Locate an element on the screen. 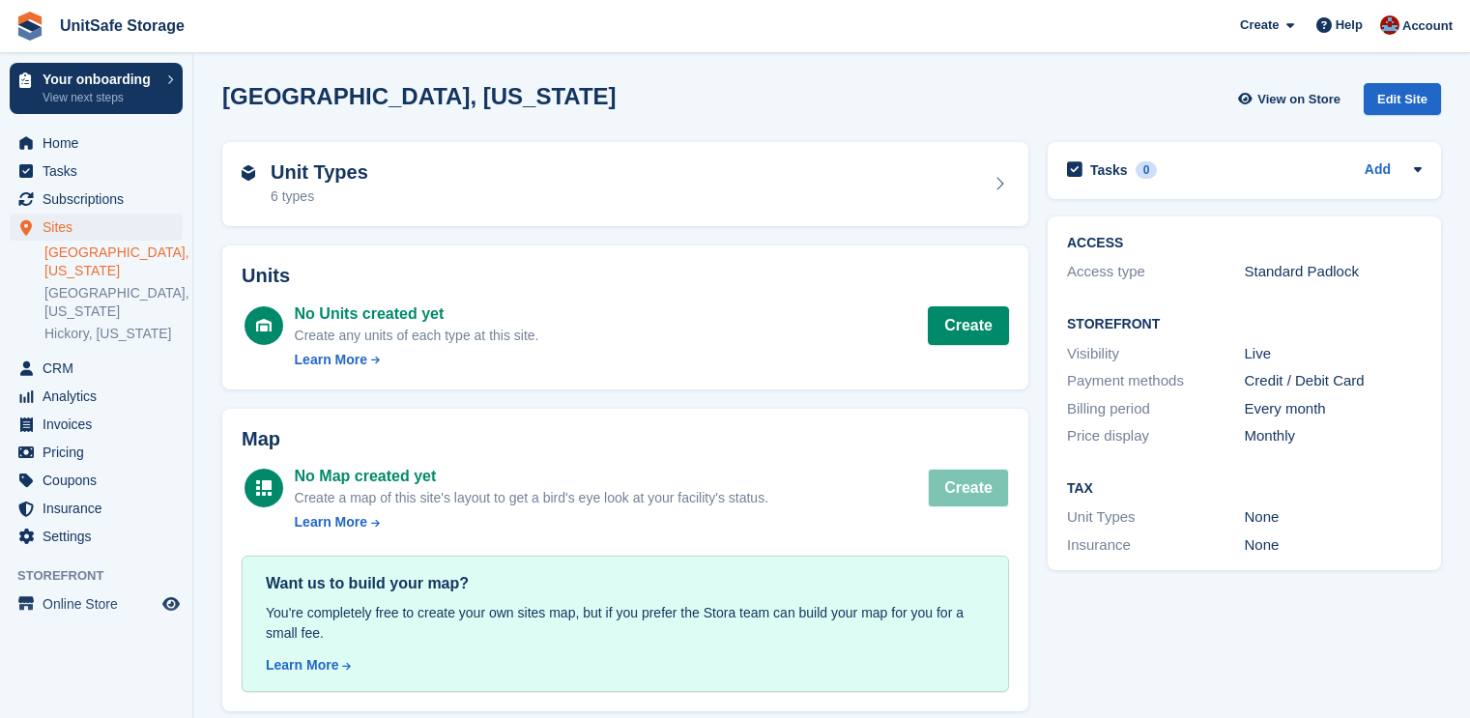  a: Preview store is located at coordinates (171, 604).